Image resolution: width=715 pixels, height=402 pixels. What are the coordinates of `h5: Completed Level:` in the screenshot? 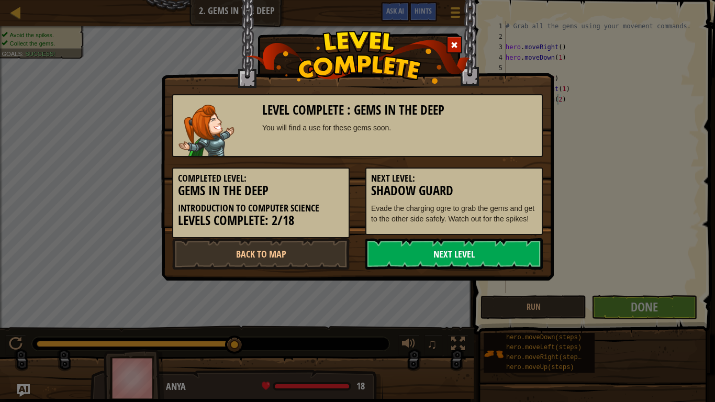 It's located at (261, 178).